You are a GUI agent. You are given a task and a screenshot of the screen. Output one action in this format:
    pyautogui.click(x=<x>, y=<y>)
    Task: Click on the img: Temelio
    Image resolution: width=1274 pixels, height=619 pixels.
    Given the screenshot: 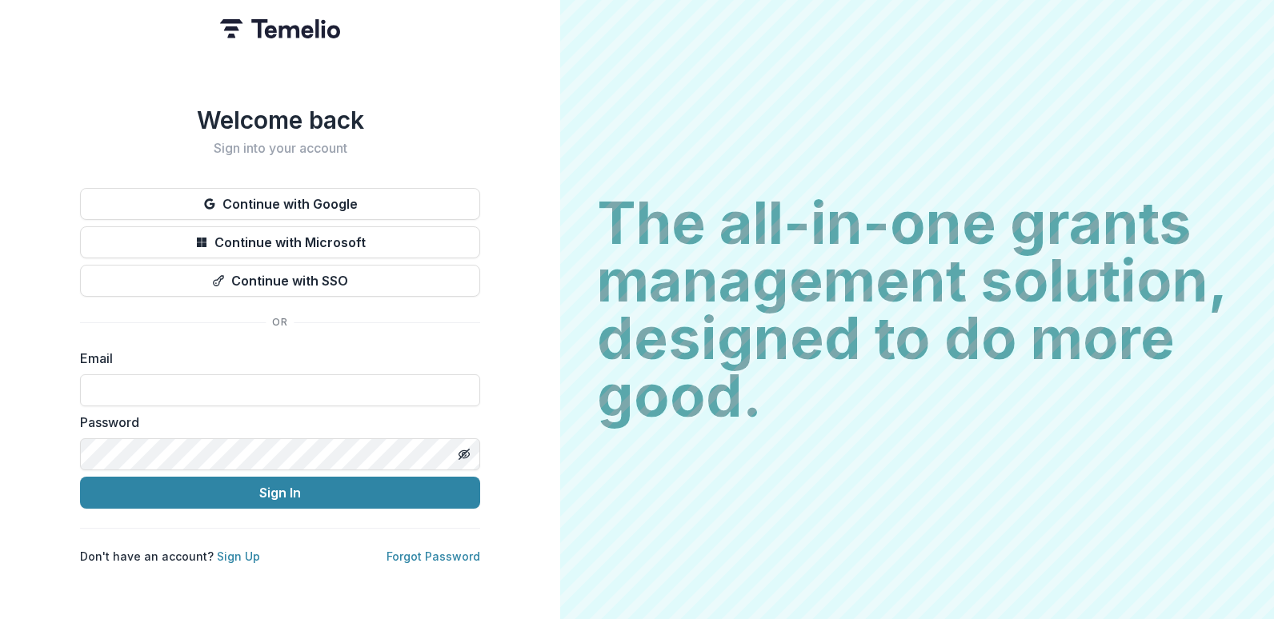 What is the action you would take?
    pyautogui.click(x=280, y=29)
    